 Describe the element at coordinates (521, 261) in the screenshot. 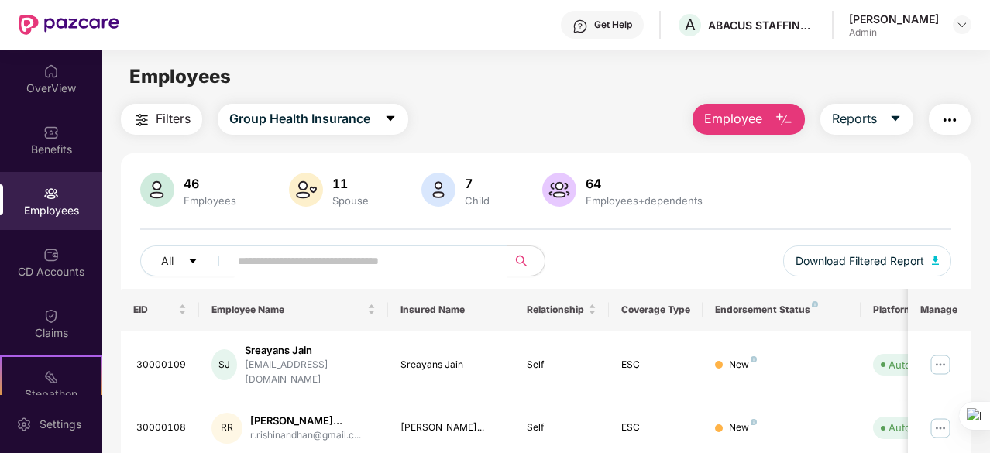

I see `span: search` at that location.